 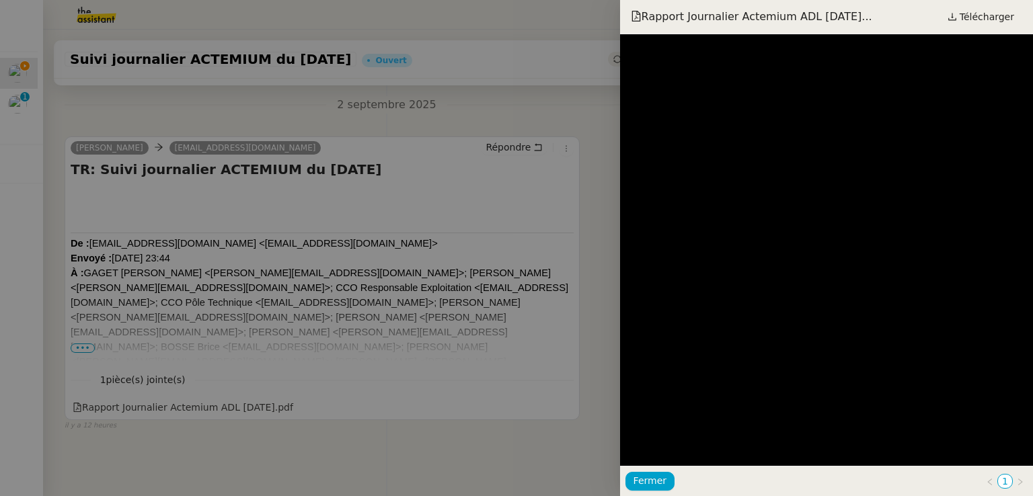 I want to click on button: Fermer, so click(x=649, y=481).